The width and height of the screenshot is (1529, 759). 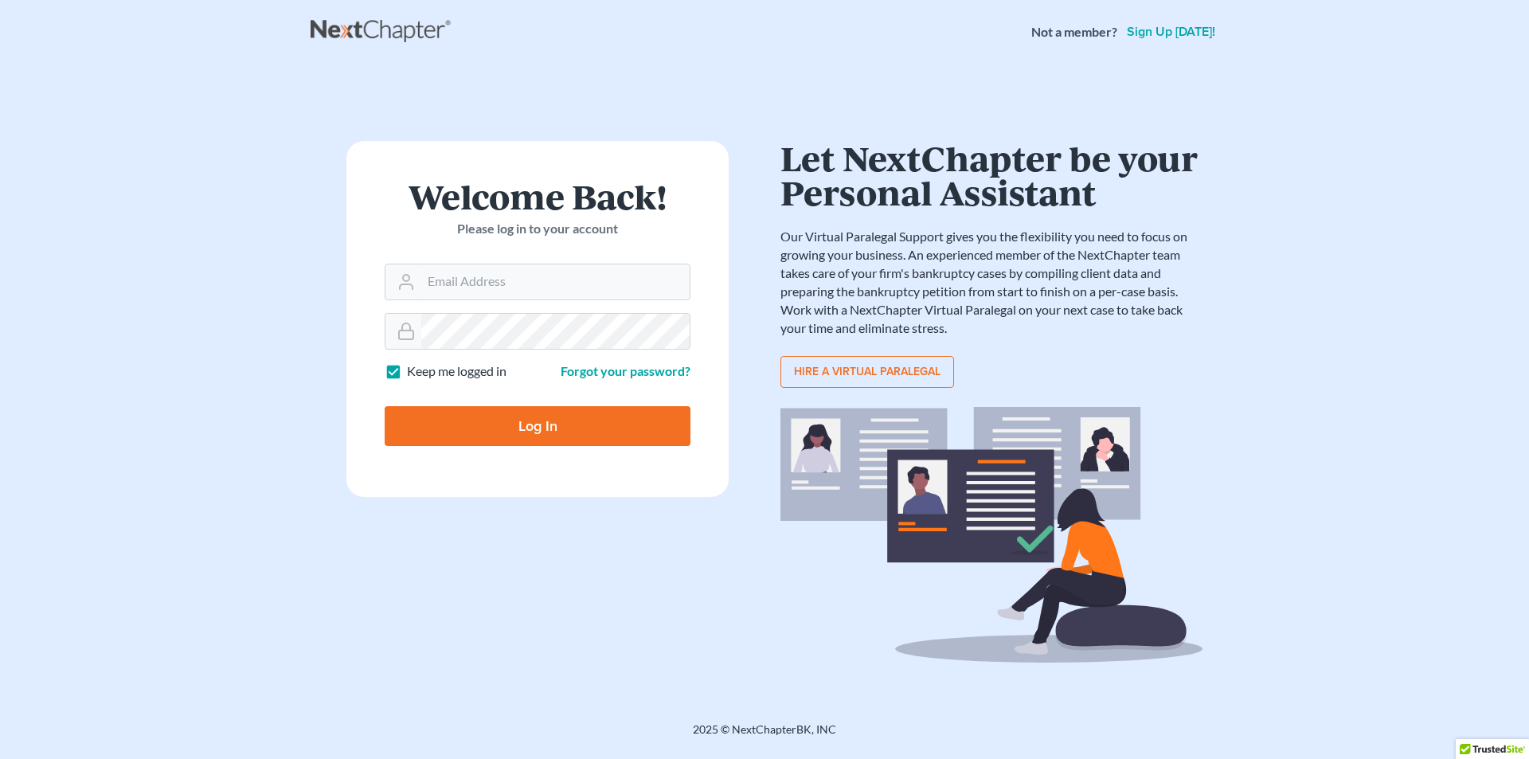 I want to click on p: Please log in to your account, so click(x=538, y=229).